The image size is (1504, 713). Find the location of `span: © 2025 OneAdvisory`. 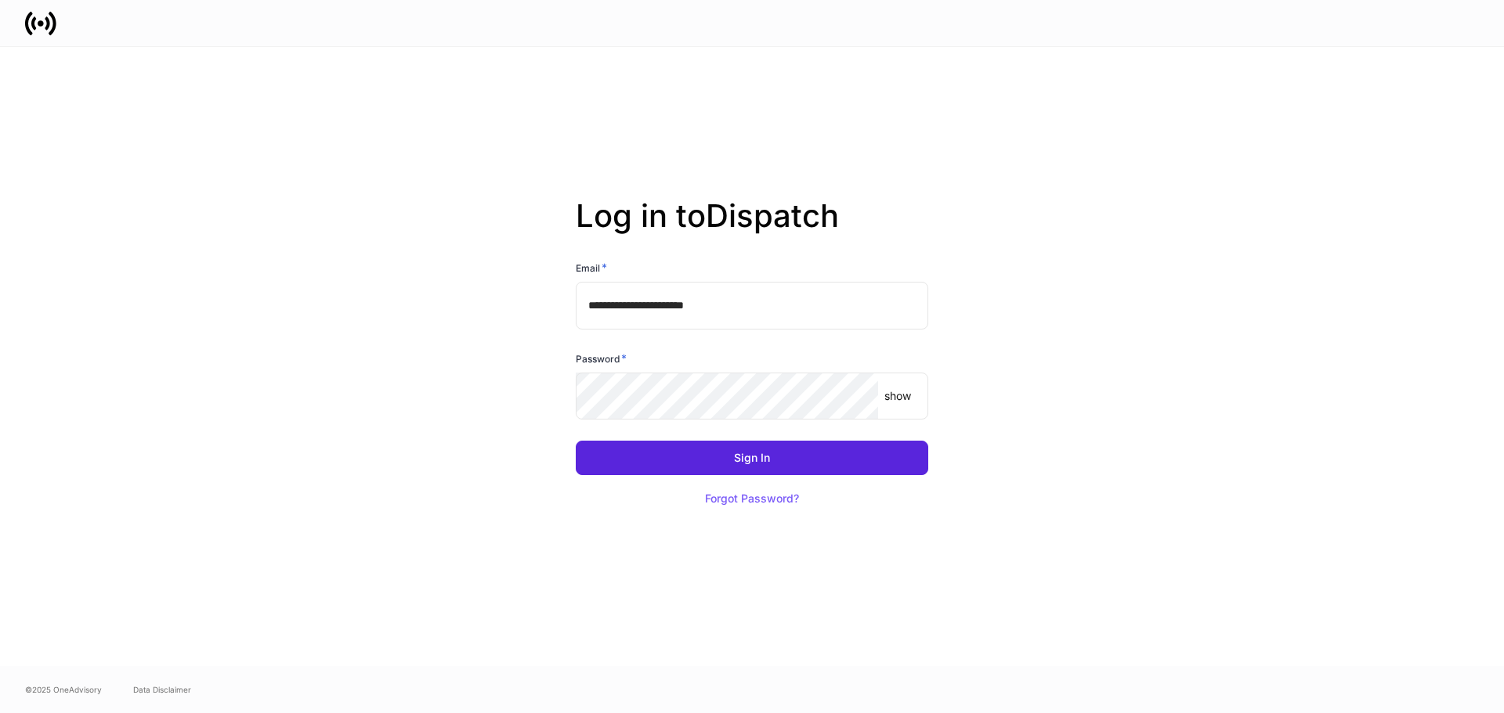

span: © 2025 OneAdvisory is located at coordinates (63, 690).